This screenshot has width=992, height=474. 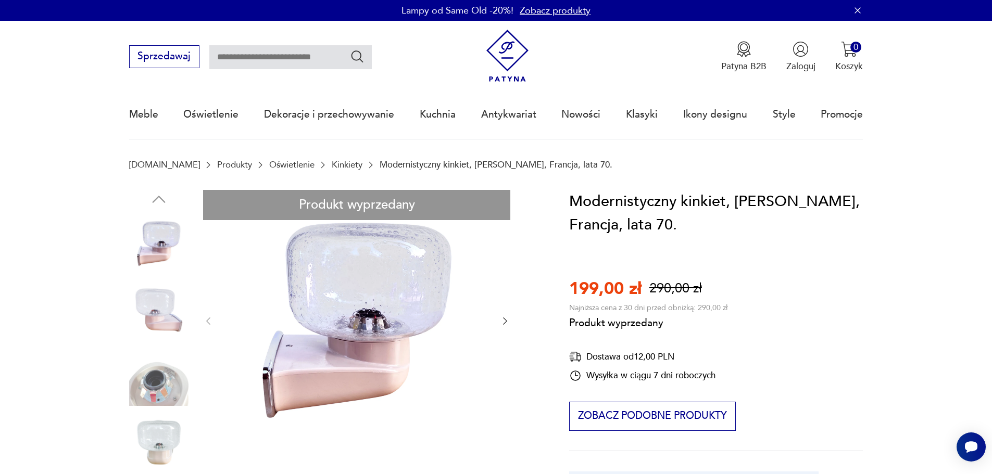 I want to click on p: Lampy od Same Old -20%!, so click(x=457, y=10).